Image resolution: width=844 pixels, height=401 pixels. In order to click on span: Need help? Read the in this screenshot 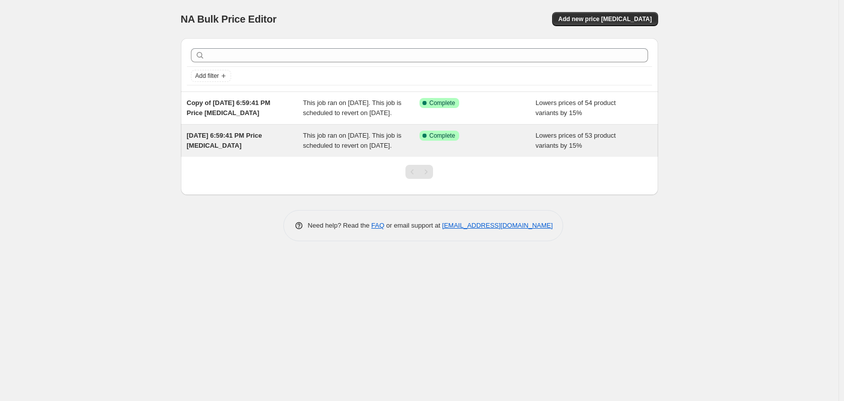, I will do `click(340, 225)`.